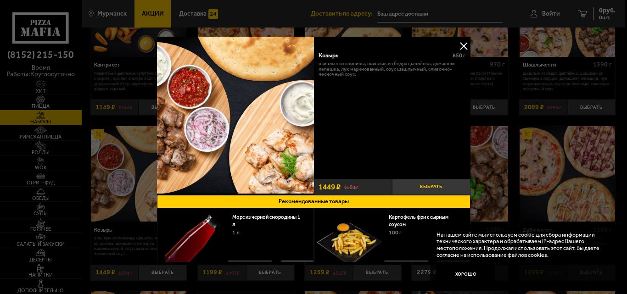 The width and height of the screenshot is (627, 294). Describe the element at coordinates (330, 187) in the screenshot. I see `span: 1449 ₽` at that location.